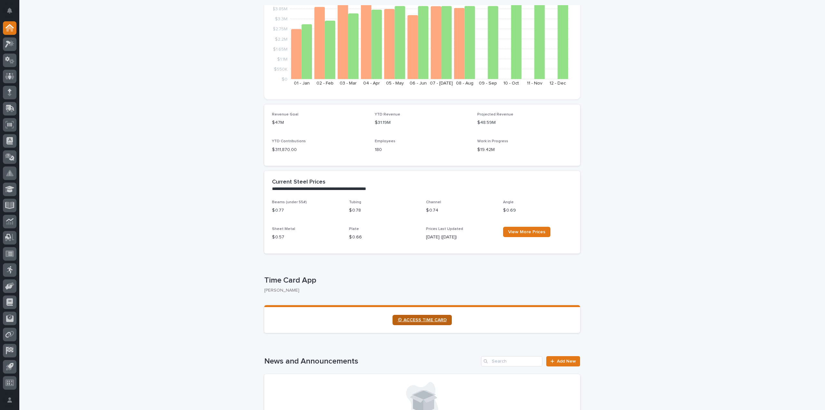  What do you see at coordinates (508, 202) in the screenshot?
I see `span: Angle` at bounding box center [508, 202].